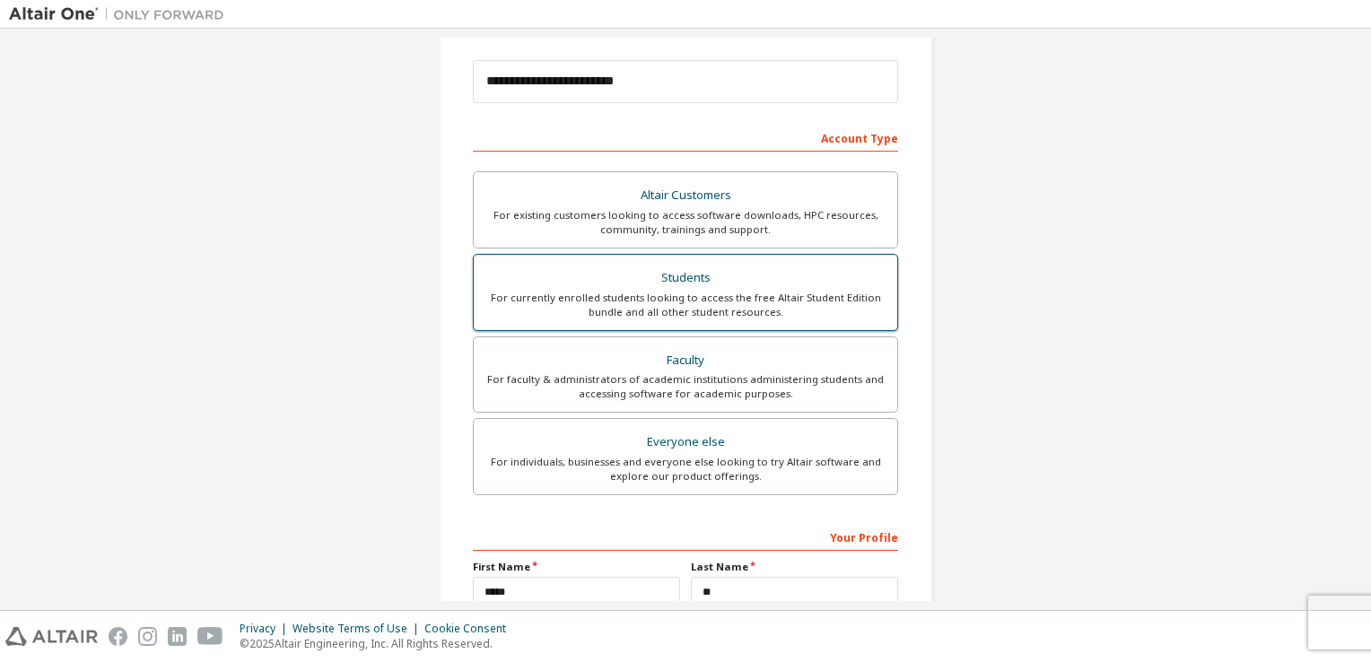 The width and height of the screenshot is (1371, 662). Describe the element at coordinates (210, 636) in the screenshot. I see `img: youtube.svg` at that location.